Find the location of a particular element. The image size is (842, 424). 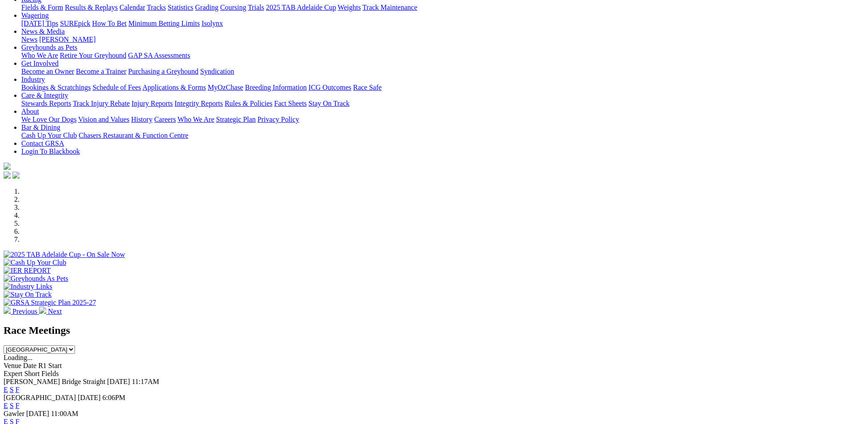

span: Gawler is located at coordinates (14, 413).